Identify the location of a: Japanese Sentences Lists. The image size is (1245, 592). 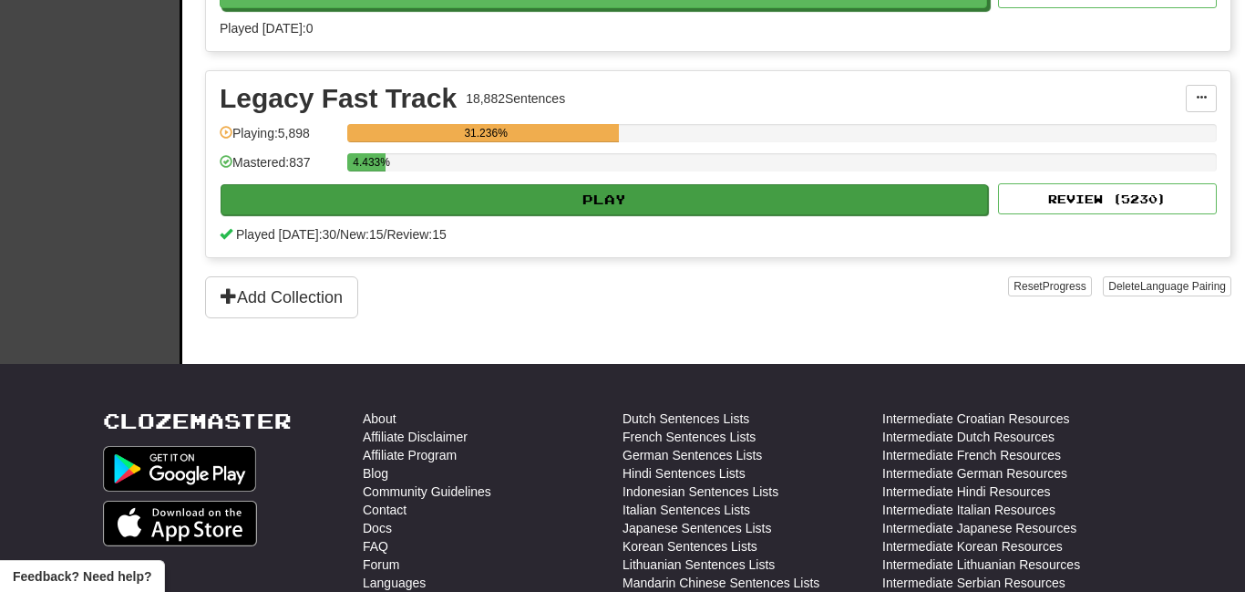
(696, 528).